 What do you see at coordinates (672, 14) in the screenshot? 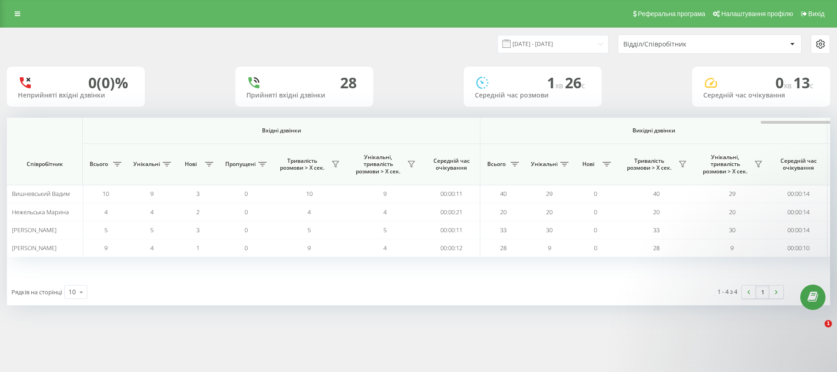
I see `span: Реферальна програма` at bounding box center [672, 14].